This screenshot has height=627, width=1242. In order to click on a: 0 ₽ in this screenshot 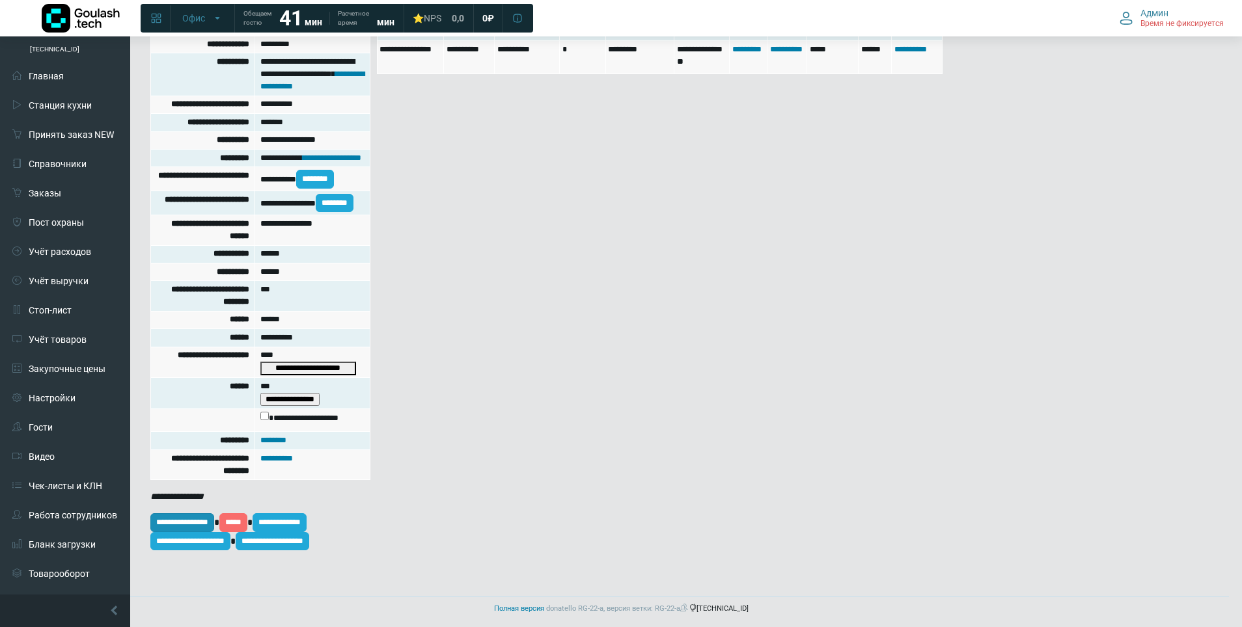, I will do `click(488, 18)`.